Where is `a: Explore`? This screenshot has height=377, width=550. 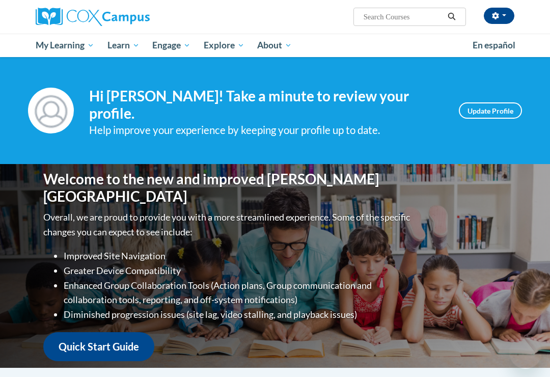
a: Explore is located at coordinates (224, 45).